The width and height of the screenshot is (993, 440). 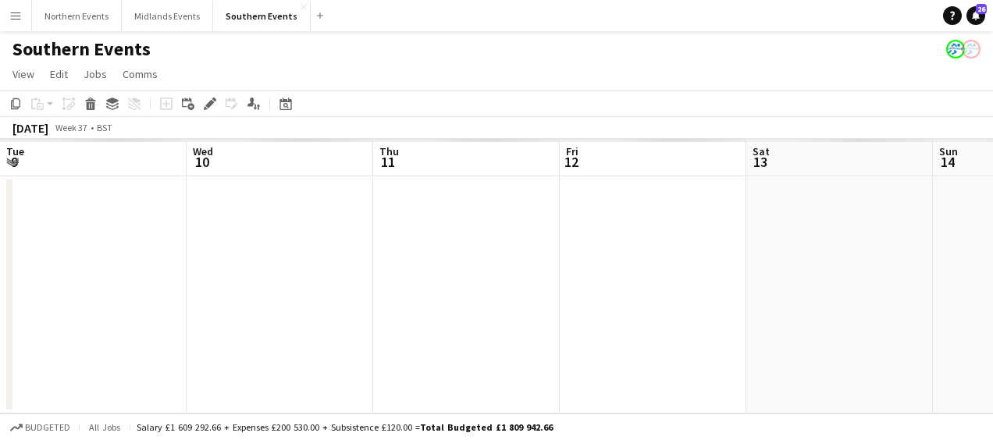 What do you see at coordinates (140, 74) in the screenshot?
I see `span: Comms` at bounding box center [140, 74].